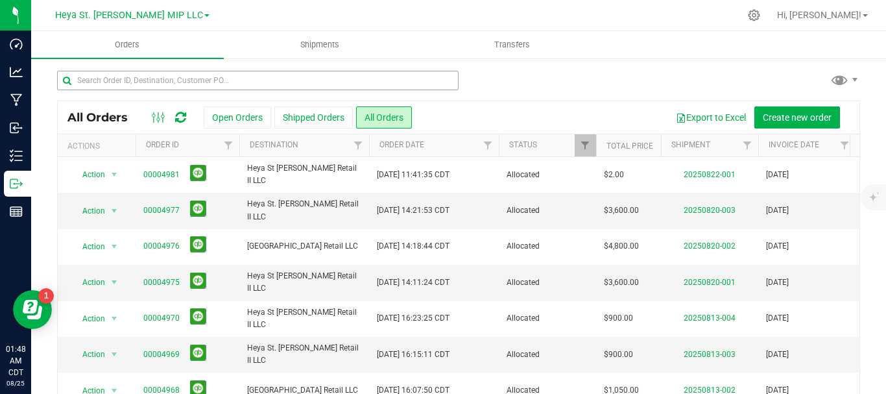 Image resolution: width=886 pixels, height=394 pixels. What do you see at coordinates (162, 174) in the screenshot?
I see `a: 00004981` at bounding box center [162, 174].